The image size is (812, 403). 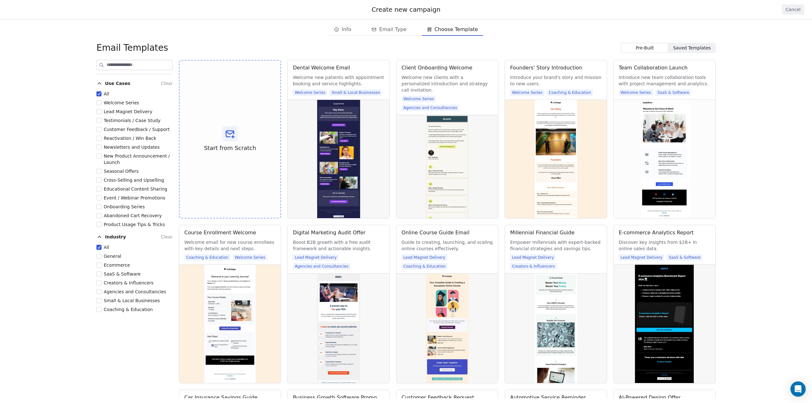 What do you see at coordinates (133, 216) in the screenshot?
I see `span: Abandoned Cart Recovery` at bounding box center [133, 216].